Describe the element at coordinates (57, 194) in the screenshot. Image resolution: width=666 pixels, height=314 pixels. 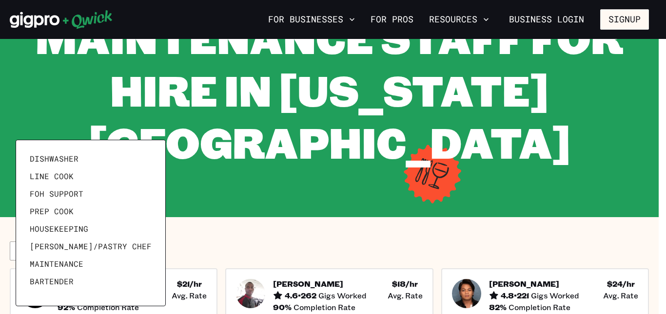
I see `span: FOH Support` at that location.